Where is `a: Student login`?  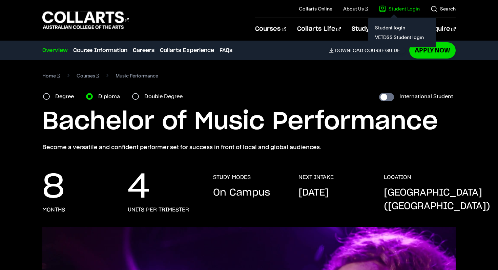 a: Student login is located at coordinates (402, 28).